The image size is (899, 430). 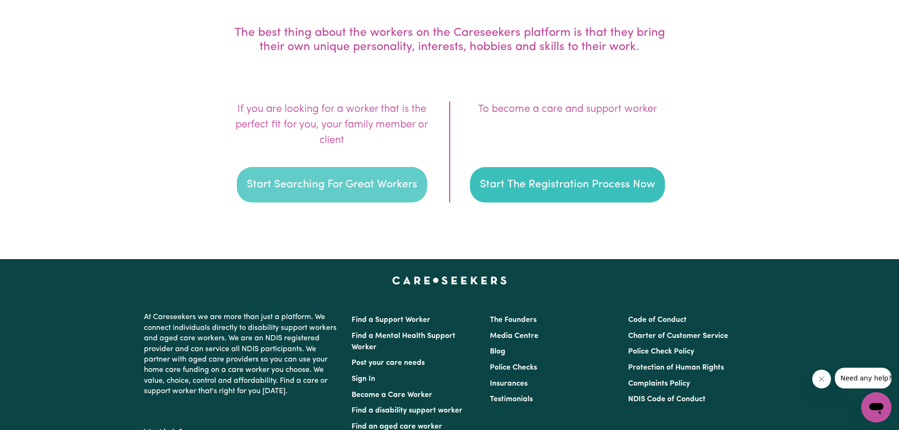 What do you see at coordinates (363, 379) in the screenshot?
I see `a: Sign In` at bounding box center [363, 379].